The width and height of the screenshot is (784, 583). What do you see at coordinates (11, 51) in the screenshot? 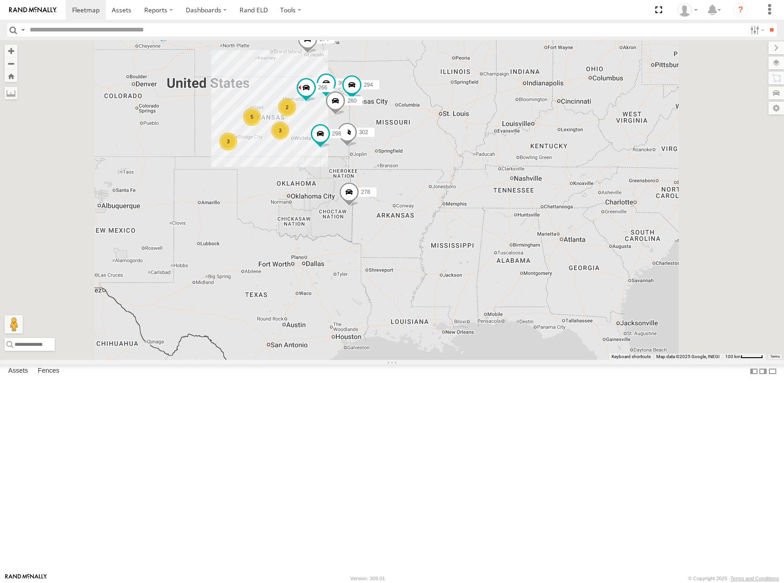
I see `button: Zoom in` at bounding box center [11, 51].